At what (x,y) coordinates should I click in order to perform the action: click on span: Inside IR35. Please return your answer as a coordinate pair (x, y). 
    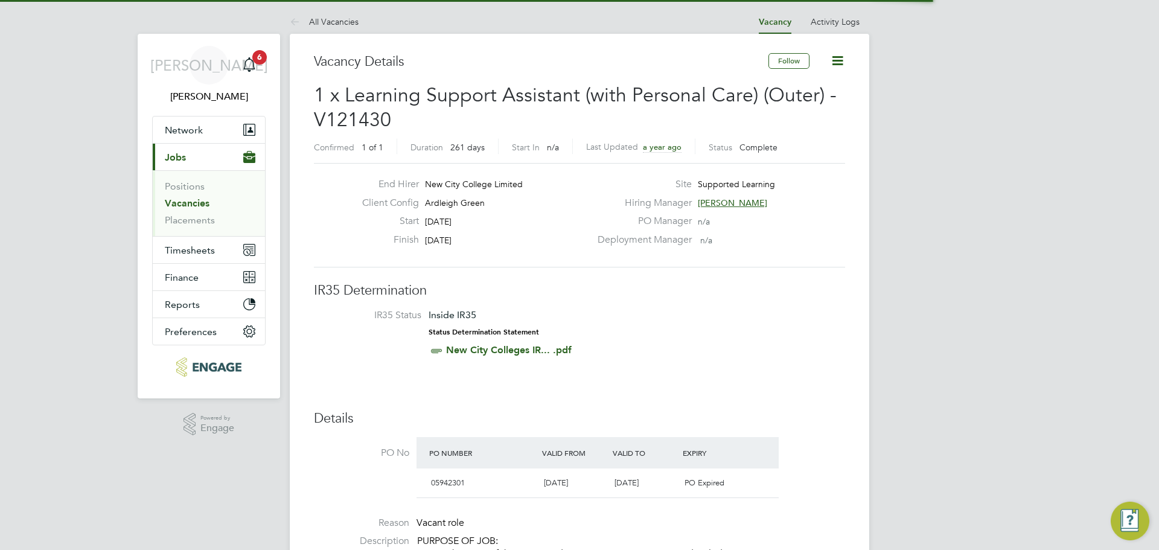
    Looking at the image, I should click on (452, 314).